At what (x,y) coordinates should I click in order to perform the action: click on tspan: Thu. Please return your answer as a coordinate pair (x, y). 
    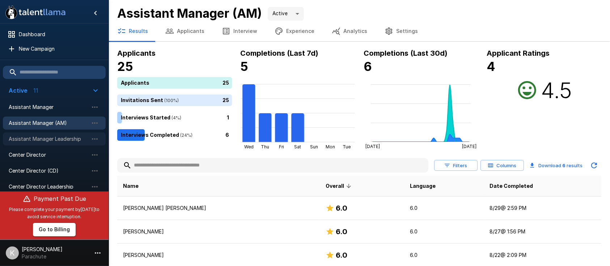
    Looking at the image, I should click on (265, 147).